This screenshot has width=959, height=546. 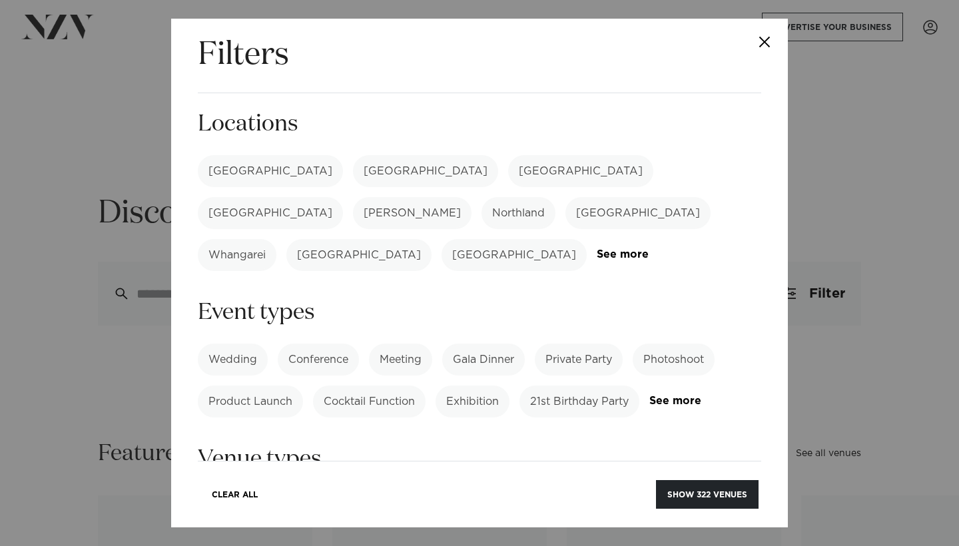 What do you see at coordinates (243, 55) in the screenshot?
I see `h2: Filters` at bounding box center [243, 55].